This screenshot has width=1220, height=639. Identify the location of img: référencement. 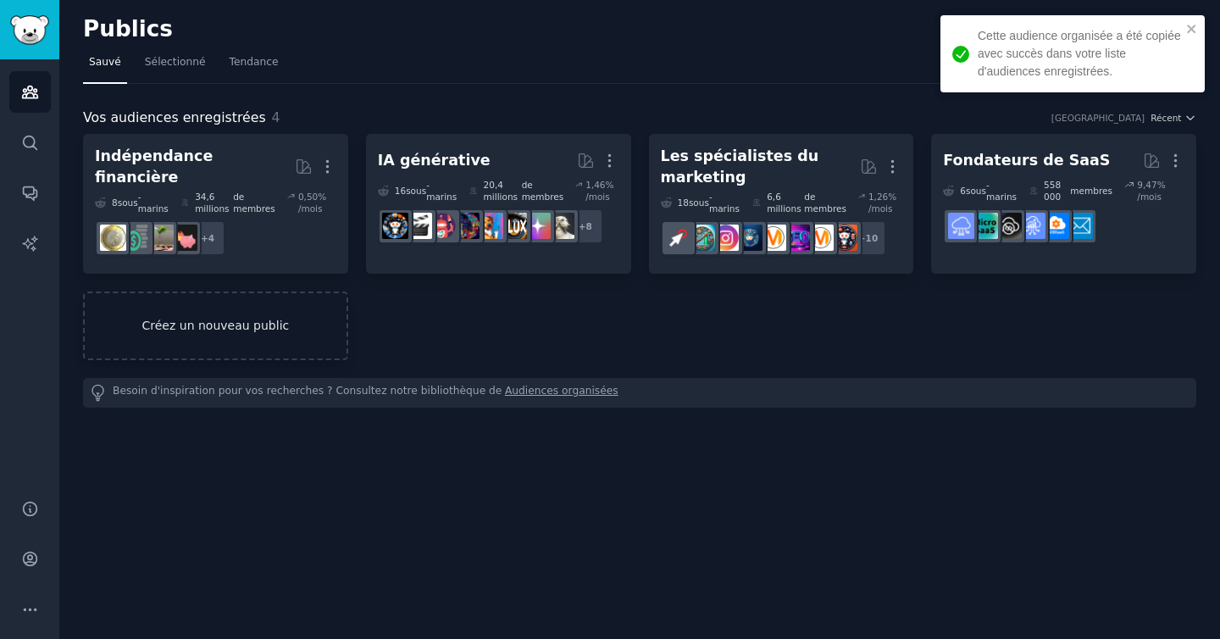
(797, 237).